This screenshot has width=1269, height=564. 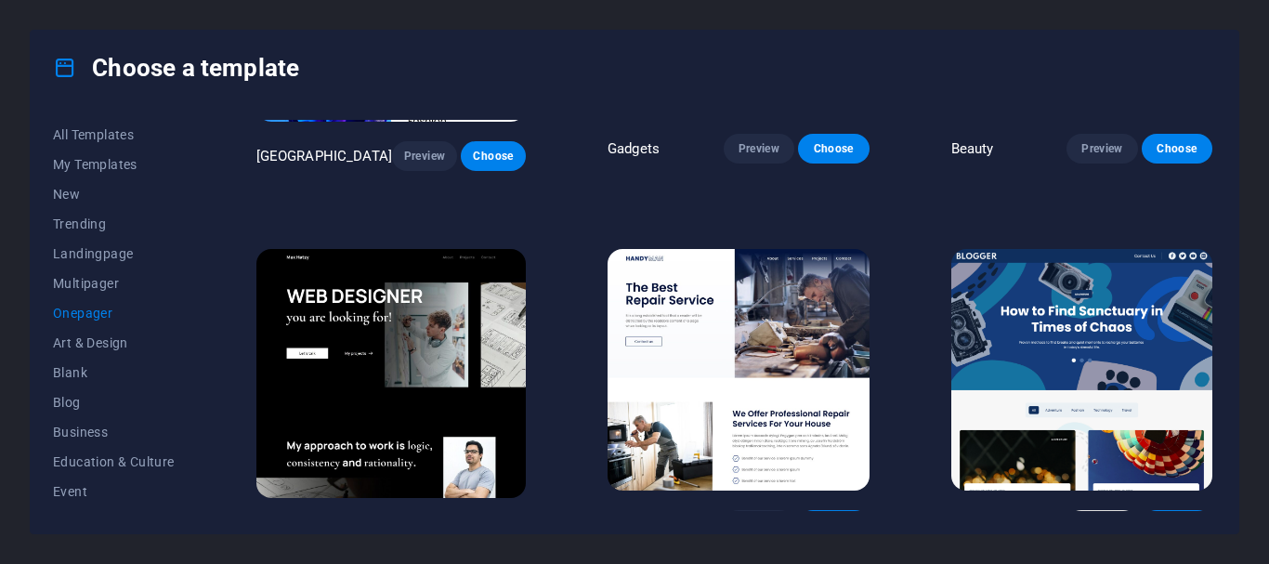 What do you see at coordinates (113, 343) in the screenshot?
I see `span: Art & Design` at bounding box center [113, 343].